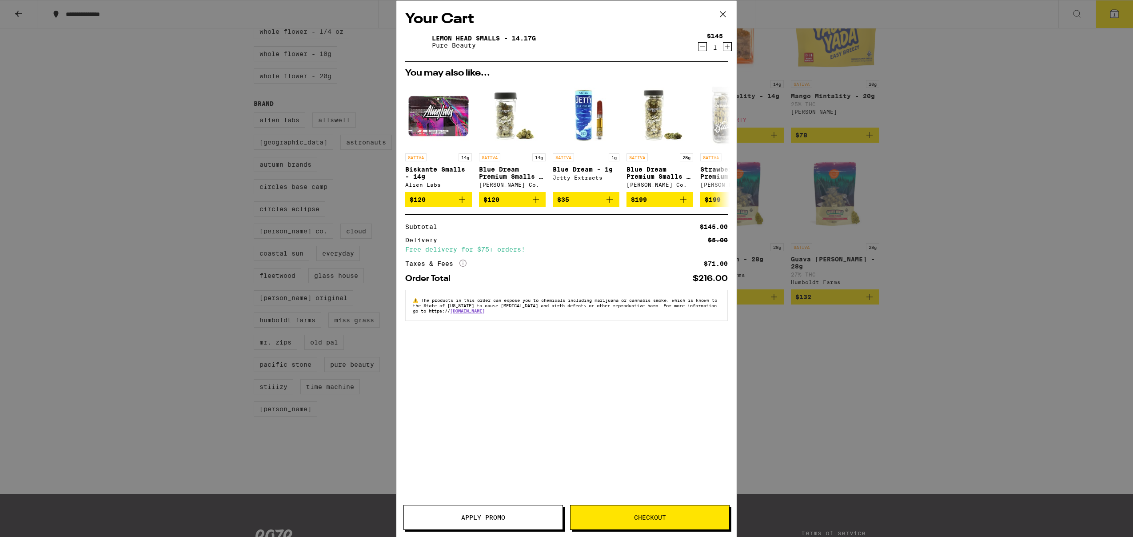 This screenshot has width=1133, height=537. What do you see at coordinates (733, 115) in the screenshot?
I see `img: Claybourne Co. - Strawberry Cough Premium Smalls - 28g` at bounding box center [733, 115].